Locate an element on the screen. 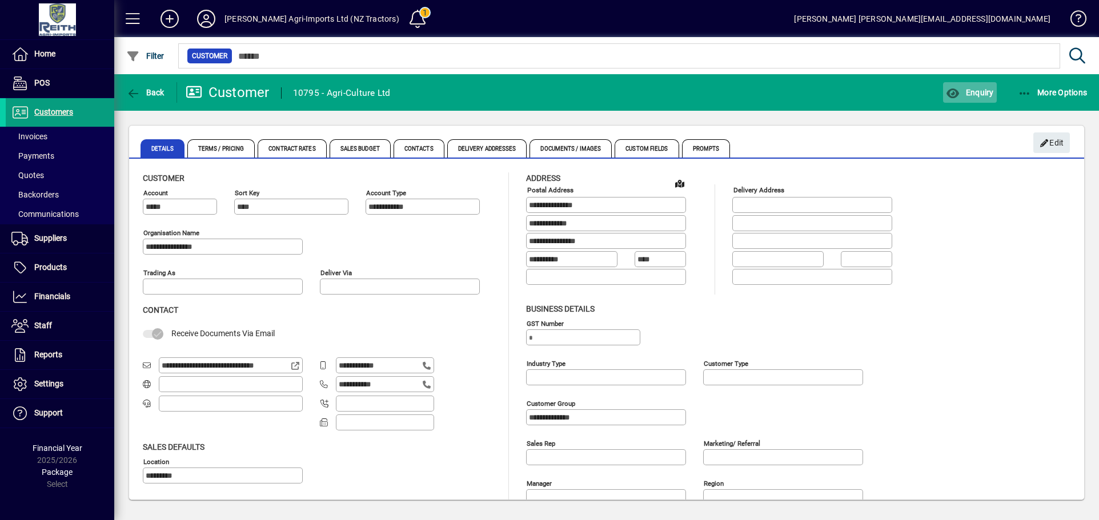  a: Settings is located at coordinates (60, 384).